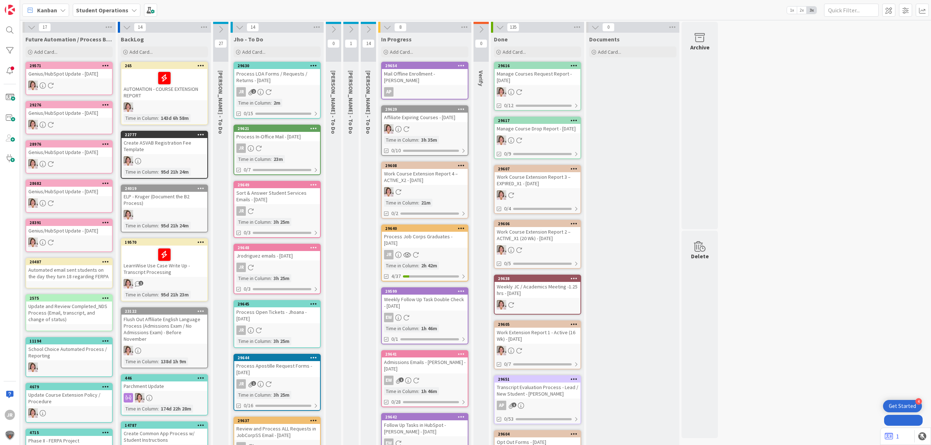  Describe the element at coordinates (221, 44) in the screenshot. I see `span: 27` at that location.